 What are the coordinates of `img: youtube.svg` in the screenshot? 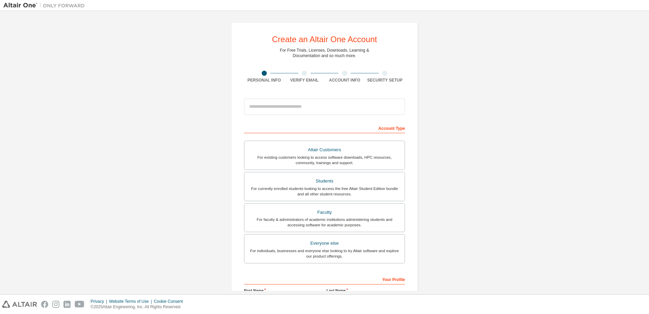 It's located at (79, 304).